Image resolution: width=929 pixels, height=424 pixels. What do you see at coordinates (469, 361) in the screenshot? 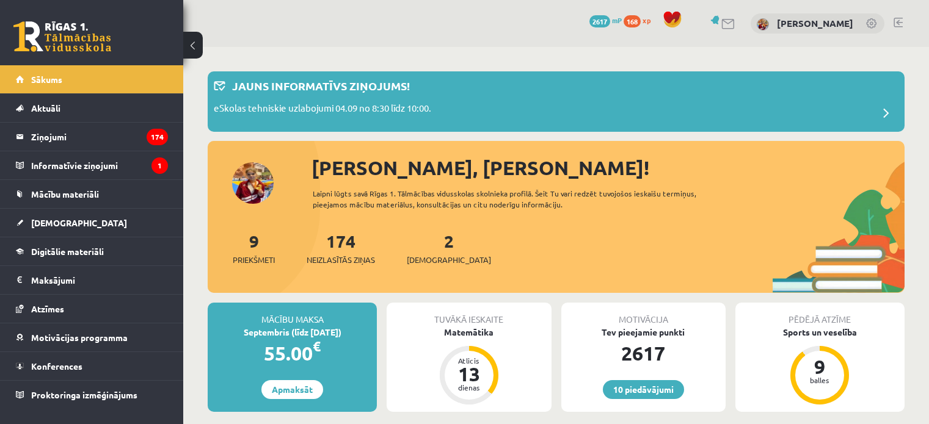
I see `div: Atlicis` at bounding box center [469, 361].